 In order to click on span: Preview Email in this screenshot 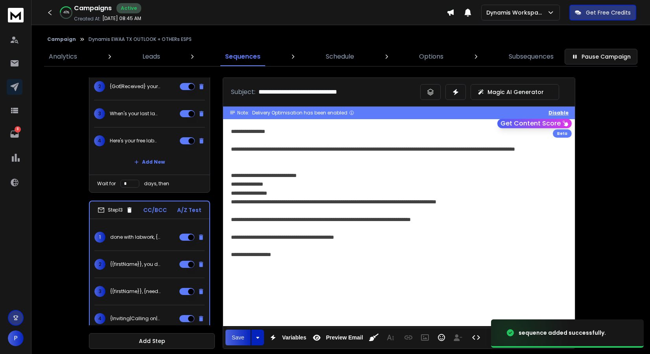, I will do `click(344, 338)`.